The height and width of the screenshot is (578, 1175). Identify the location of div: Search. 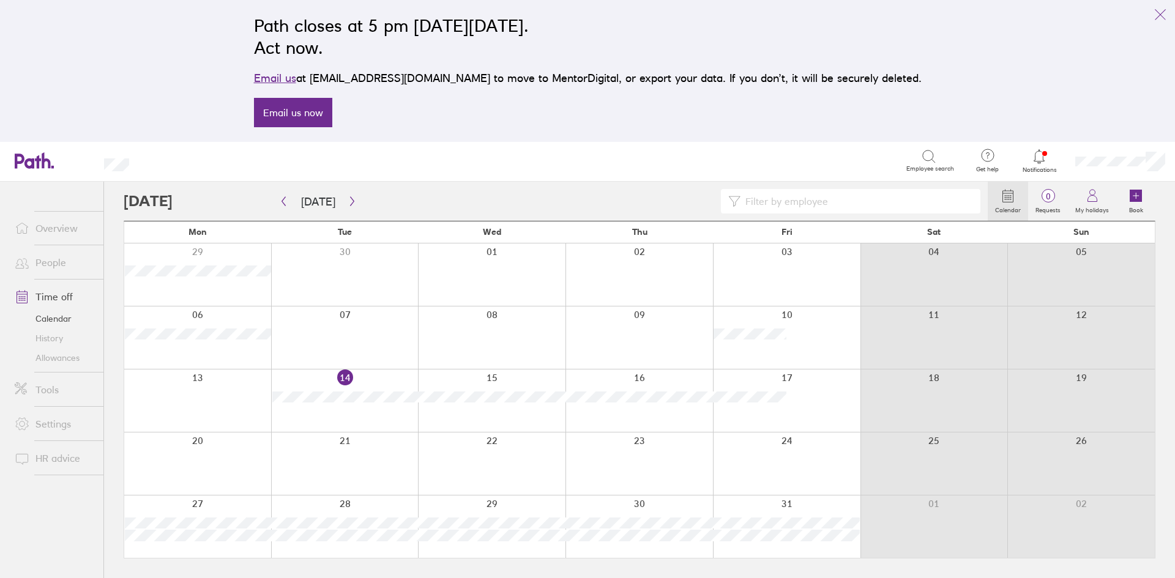
(177, 160).